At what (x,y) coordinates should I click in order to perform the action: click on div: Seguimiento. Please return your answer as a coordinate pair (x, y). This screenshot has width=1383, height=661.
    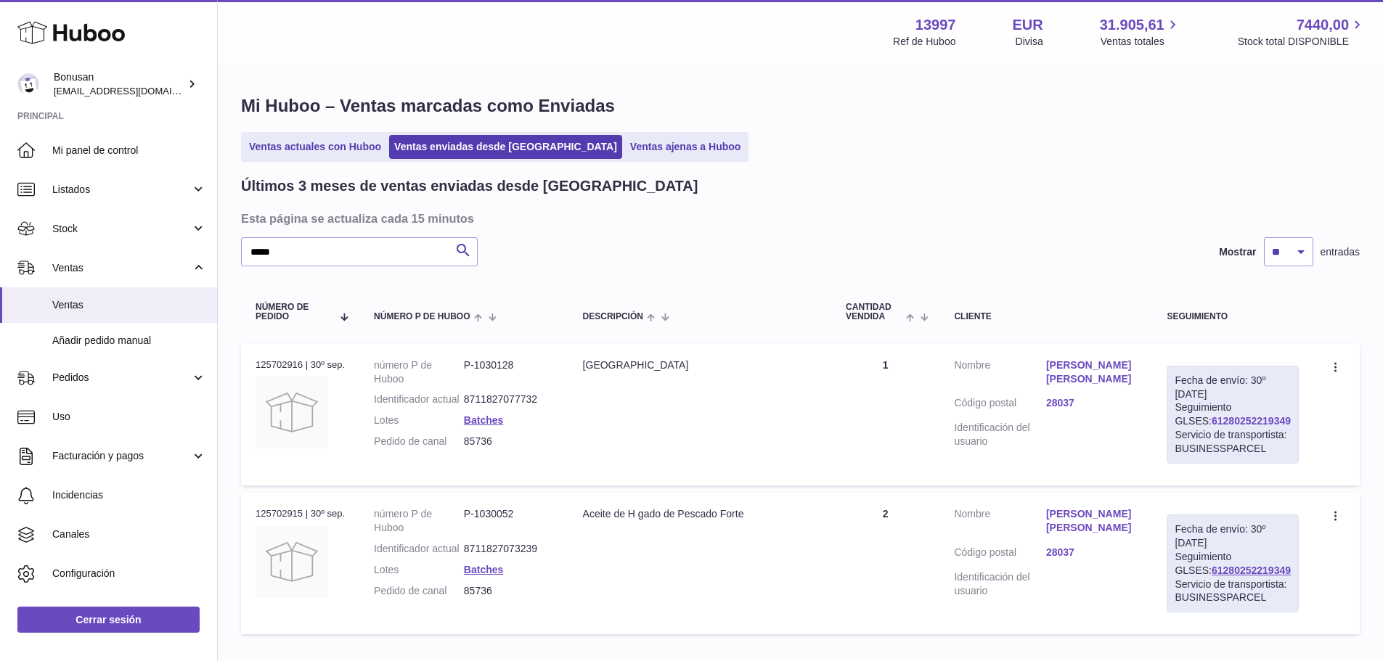
    Looking at the image, I should click on (1233, 317).